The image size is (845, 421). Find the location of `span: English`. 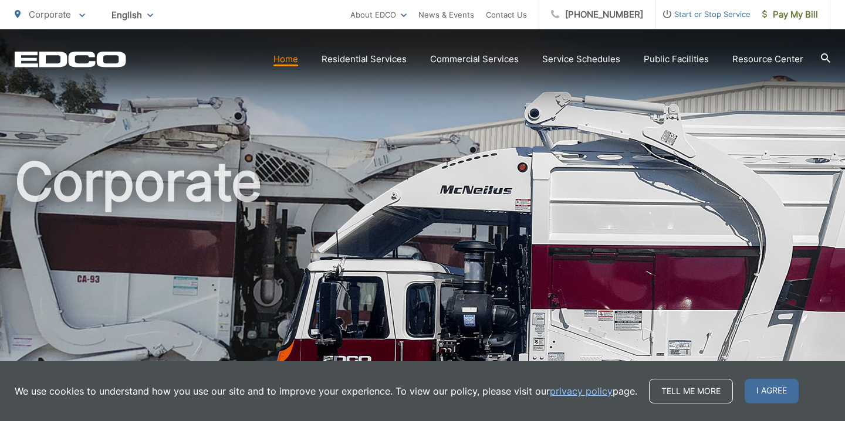

span: English is located at coordinates (132, 15).